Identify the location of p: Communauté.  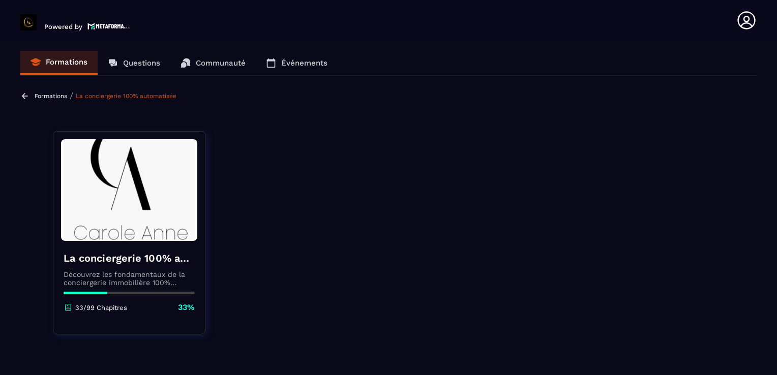
(221, 63).